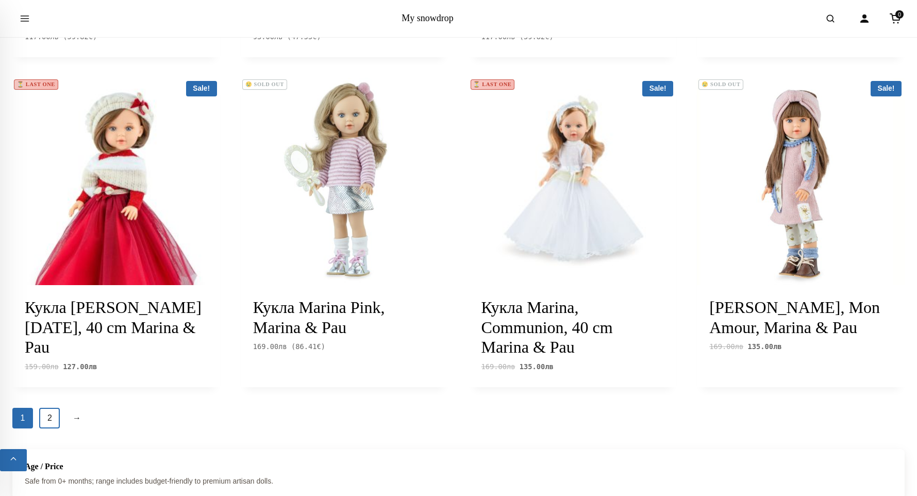 This screenshot has height=496, width=917. What do you see at coordinates (900, 14) in the screenshot?
I see `span: 0` at bounding box center [900, 14].